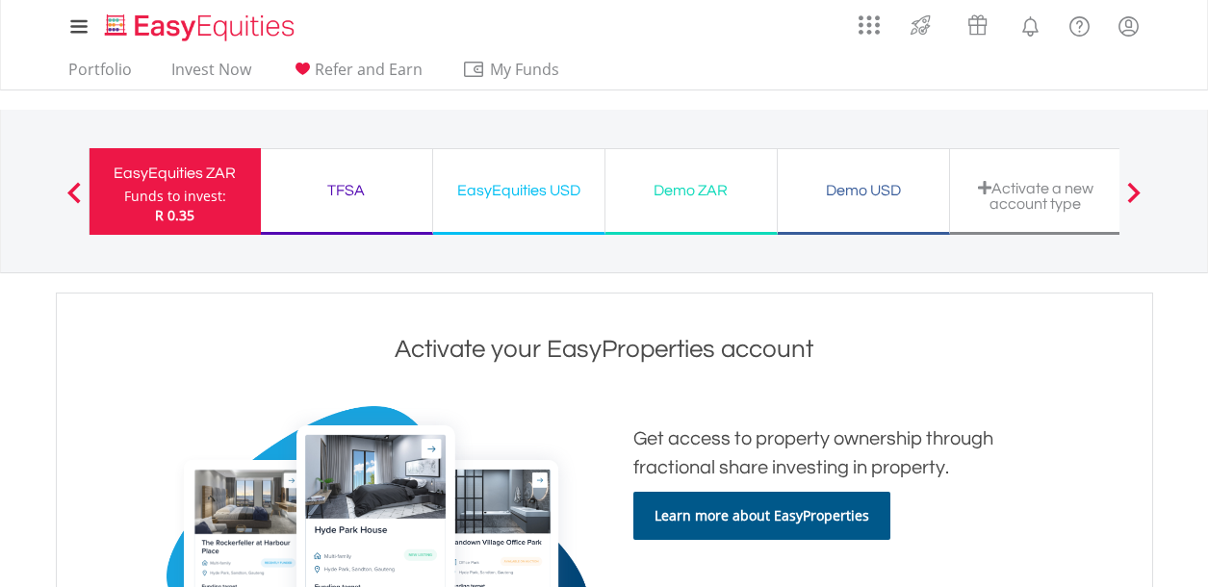  I want to click on img: grid-menu-icon.svg, so click(869, 25).